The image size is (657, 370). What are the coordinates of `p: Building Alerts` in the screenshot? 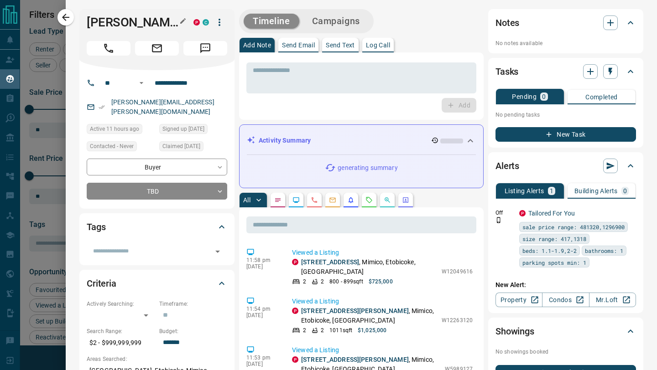 It's located at (596, 191).